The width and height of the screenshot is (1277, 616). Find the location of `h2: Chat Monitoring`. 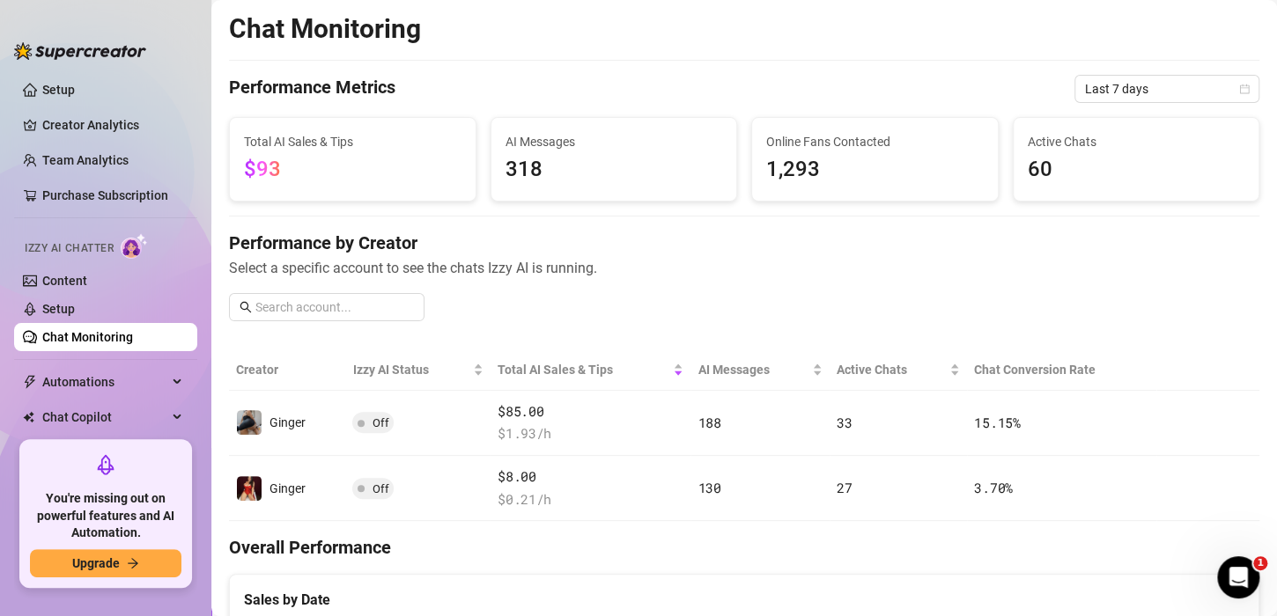

h2: Chat Monitoring is located at coordinates (325, 29).